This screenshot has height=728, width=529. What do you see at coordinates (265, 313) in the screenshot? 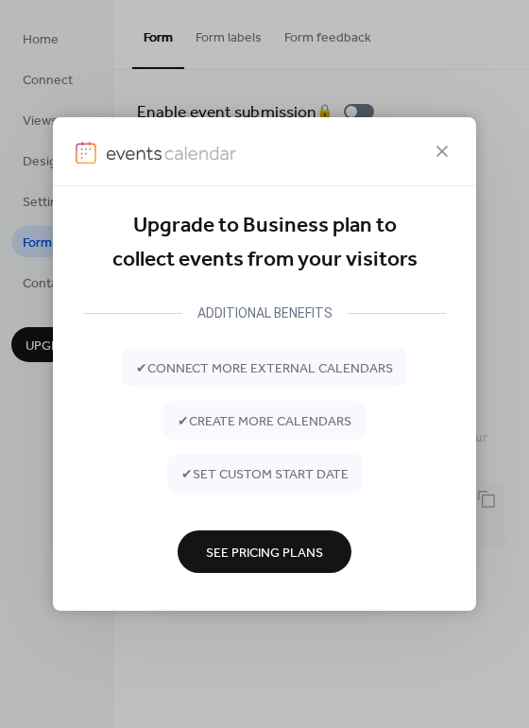
I see `div: ADDITIONAL BENEFITS` at bounding box center [265, 313].